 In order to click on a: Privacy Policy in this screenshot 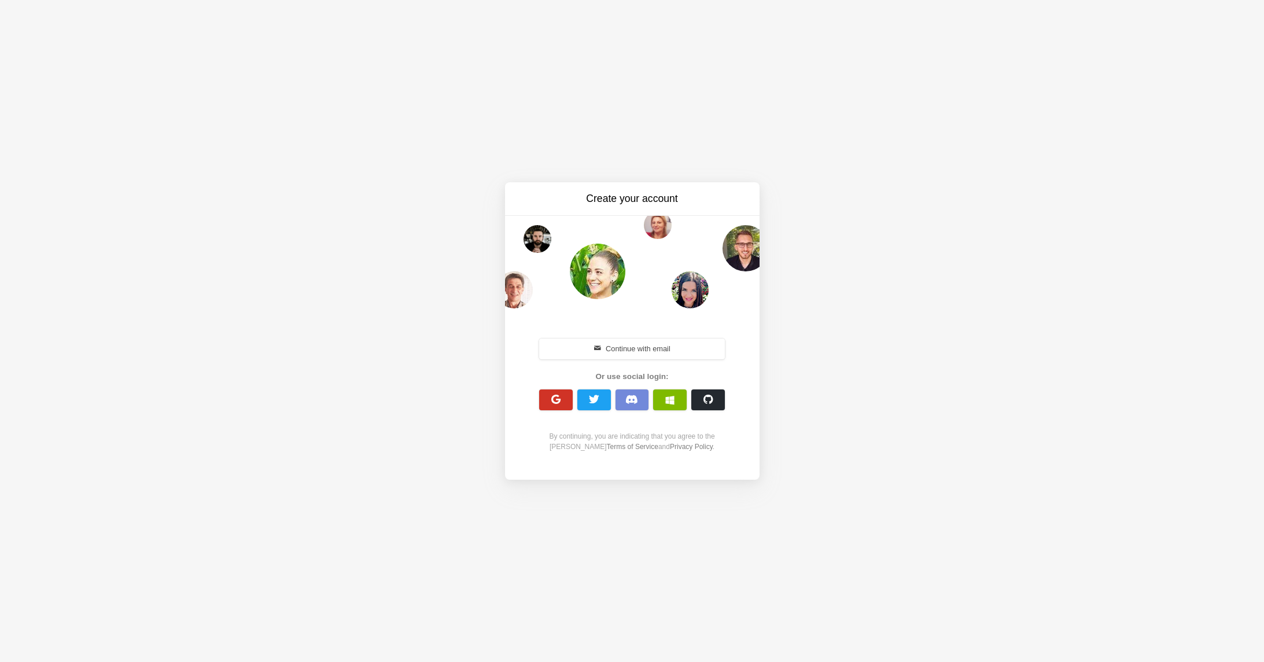, I will do `click(691, 446)`.